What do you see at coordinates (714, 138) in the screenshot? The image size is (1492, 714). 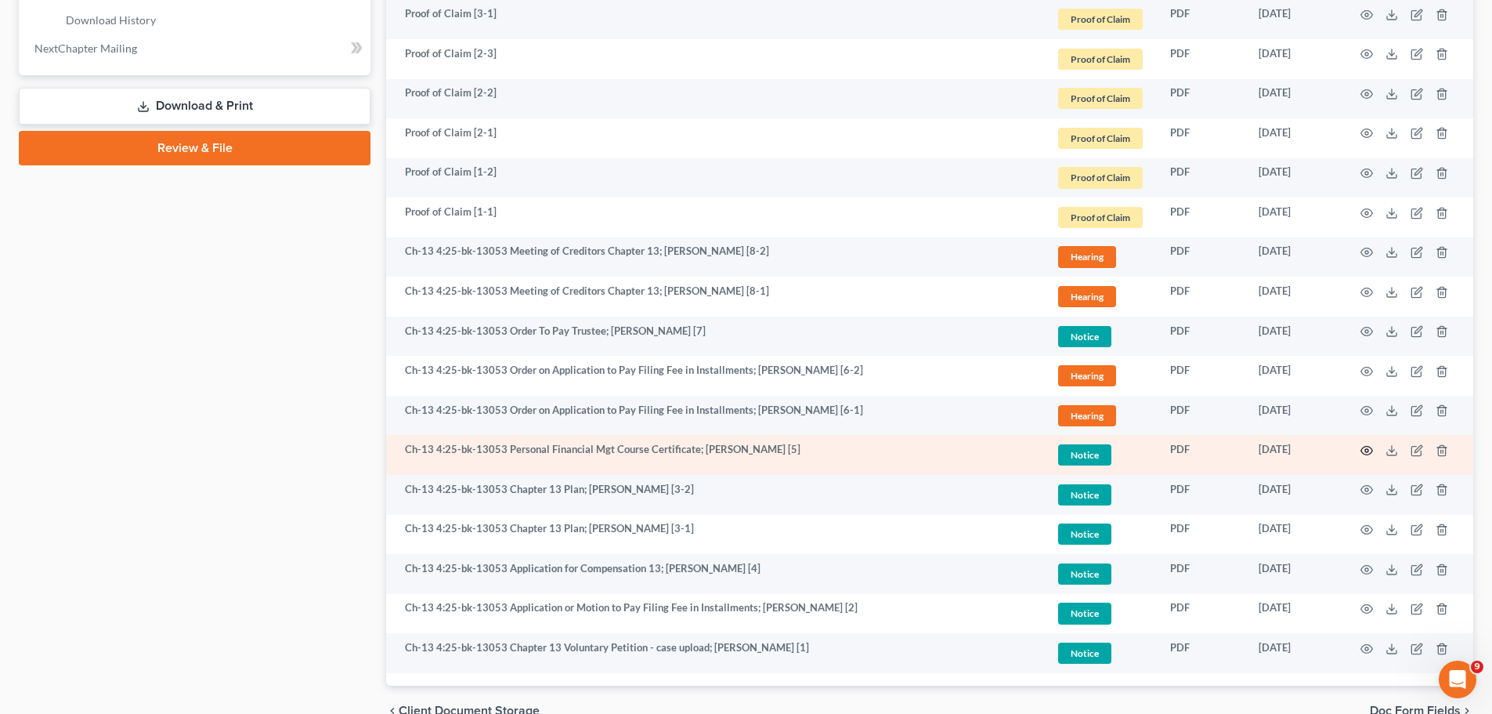 I see `td: Proof of Claim [2-1]` at bounding box center [714, 138].